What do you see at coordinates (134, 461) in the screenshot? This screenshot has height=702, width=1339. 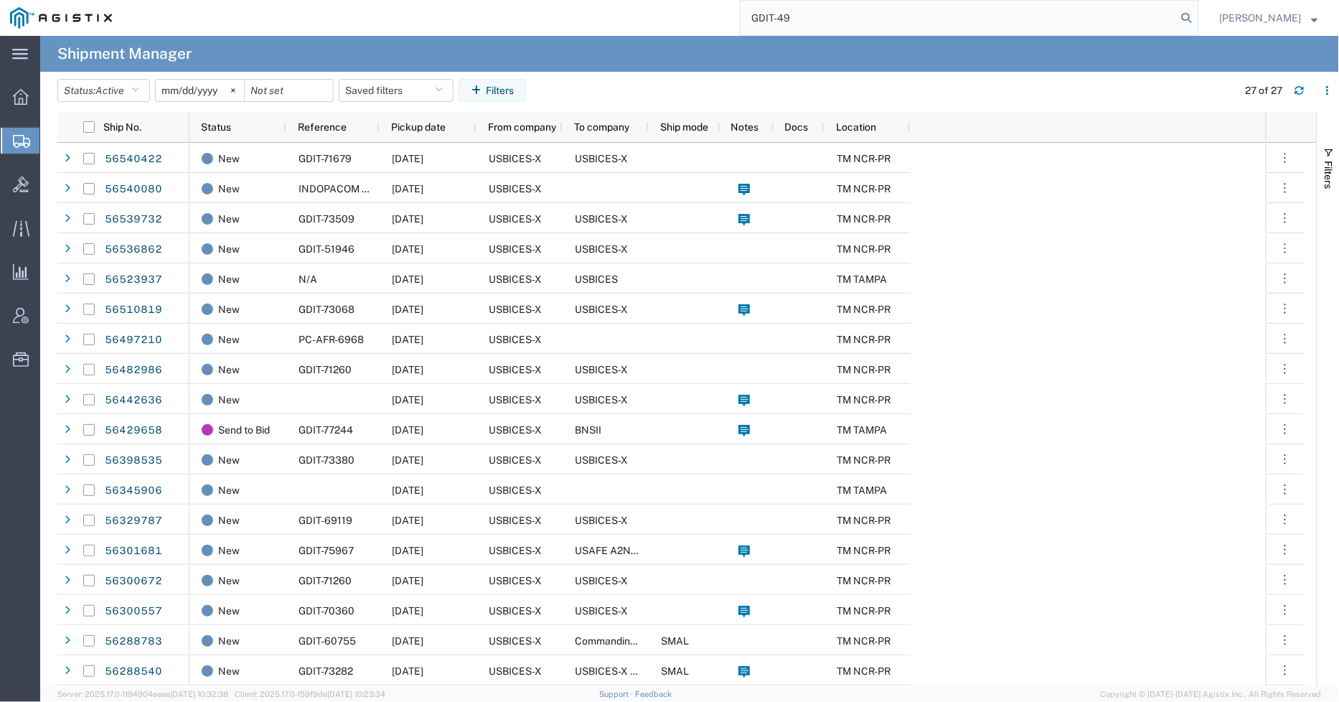 I see `a: 56398535` at bounding box center [134, 461].